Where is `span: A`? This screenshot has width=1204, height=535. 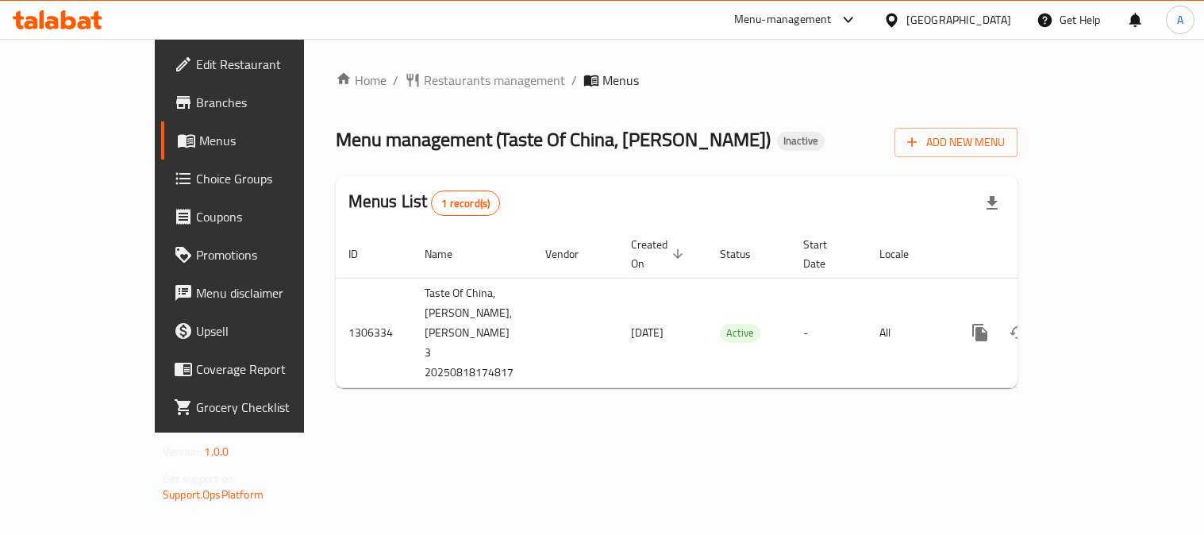
span: A is located at coordinates (1180, 20).